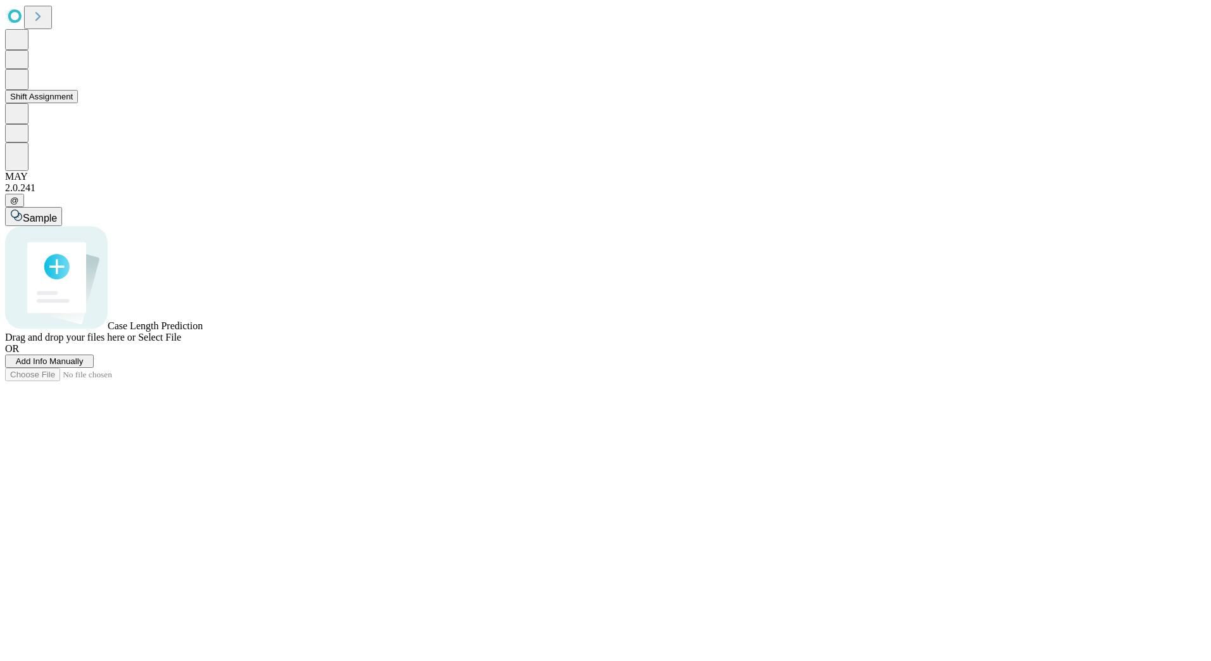 The height and width of the screenshot is (661, 1211). Describe the element at coordinates (155, 326) in the screenshot. I see `span: Case Length Prediction` at that location.